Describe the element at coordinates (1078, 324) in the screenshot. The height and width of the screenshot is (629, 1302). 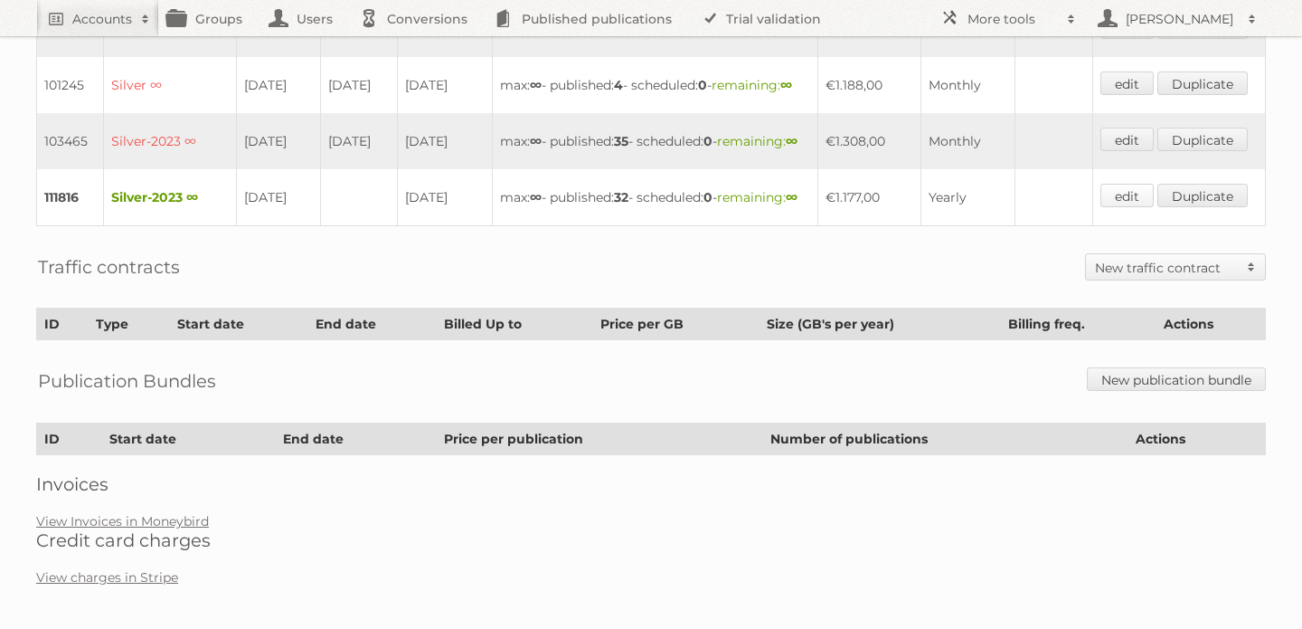
I see `th: Billing freq.` at that location.